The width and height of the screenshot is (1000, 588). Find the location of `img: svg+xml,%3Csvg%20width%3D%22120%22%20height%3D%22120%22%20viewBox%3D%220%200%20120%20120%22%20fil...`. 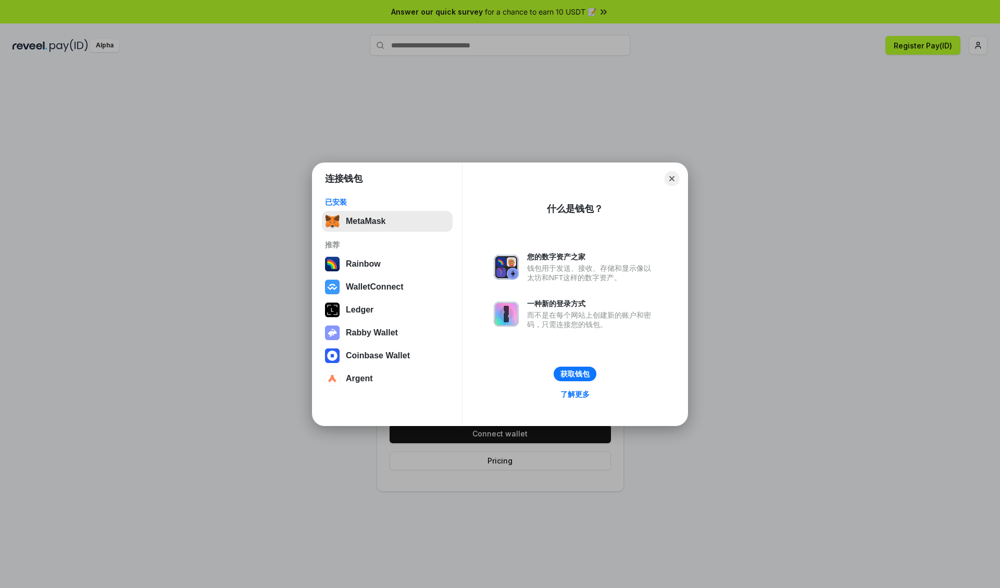

img: svg+xml,%3Csvg%20width%3D%22120%22%20height%3D%22120%22%20viewBox%3D%220%200%20120%20120%22%20fil... is located at coordinates (332, 264).